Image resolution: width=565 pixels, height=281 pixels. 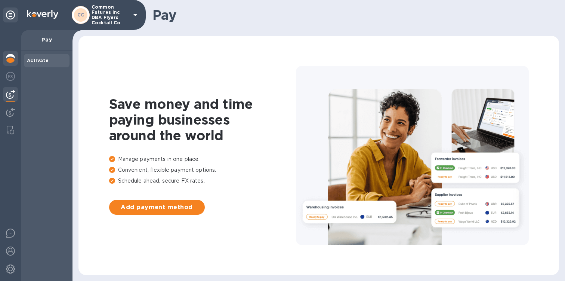 I want to click on p: Manage payments in one place., so click(x=203, y=159).